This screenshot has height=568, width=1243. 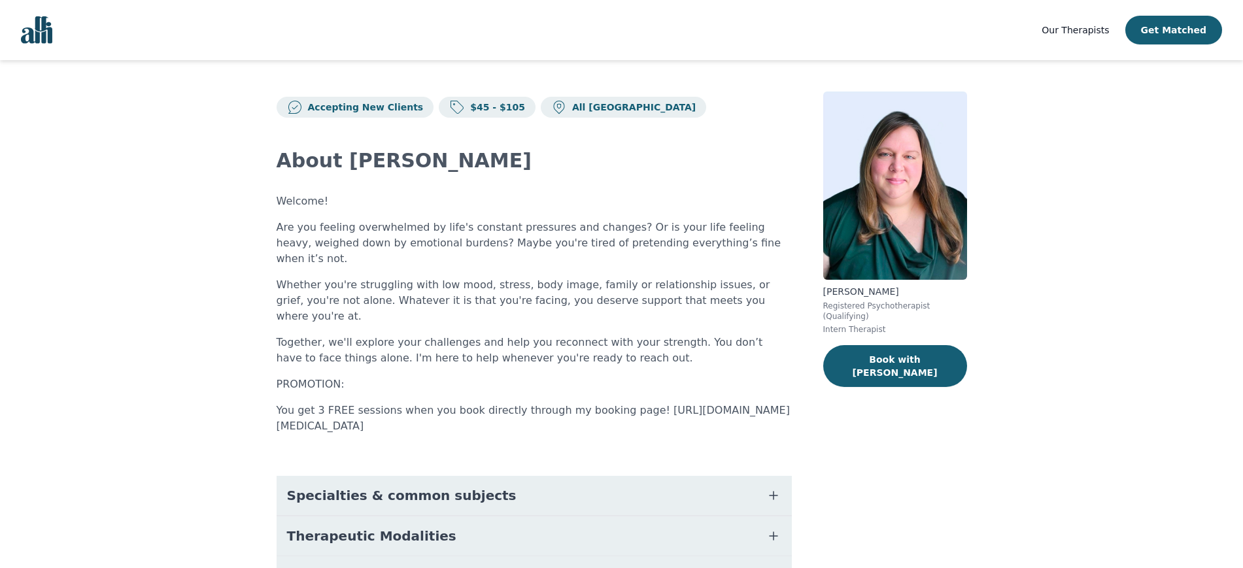 What do you see at coordinates (895, 311) in the screenshot?
I see `p: Registered Psychotherapist (Qualifying)` at bounding box center [895, 311].